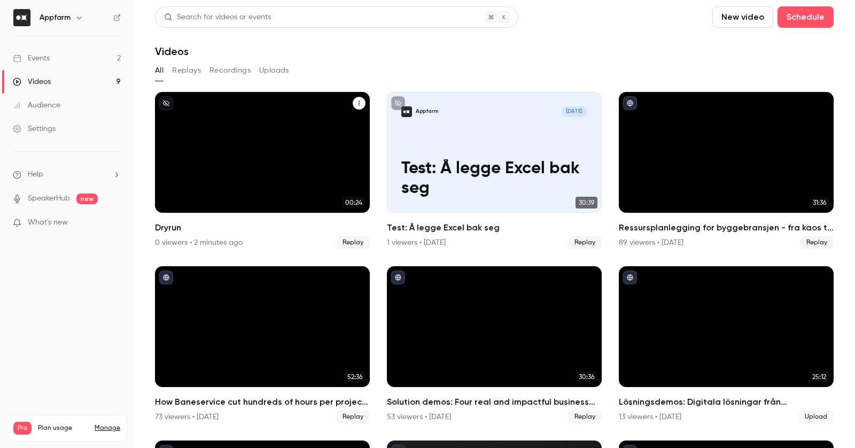 The height and width of the screenshot is (448, 855). What do you see at coordinates (63, 428) in the screenshot?
I see `span: Plan usage` at bounding box center [63, 428].